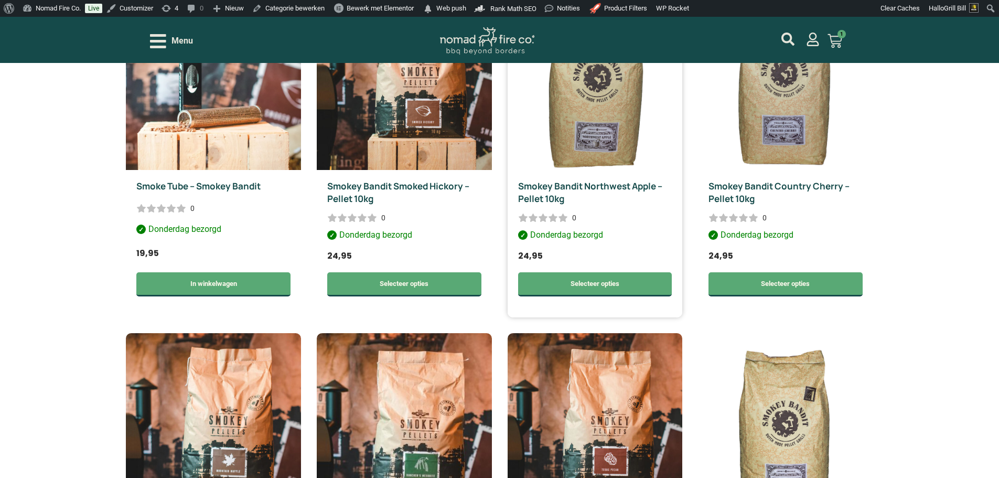  I want to click on a: Smokey Bandit Smoked Hickory – Pellet 10kg, so click(398, 192).